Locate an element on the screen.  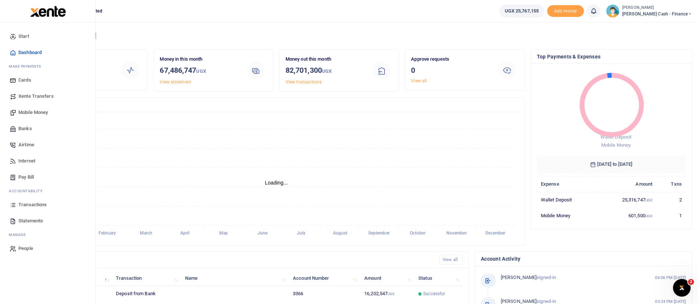
a: logo-small logo-large logo-large is located at coordinates (47, 11).